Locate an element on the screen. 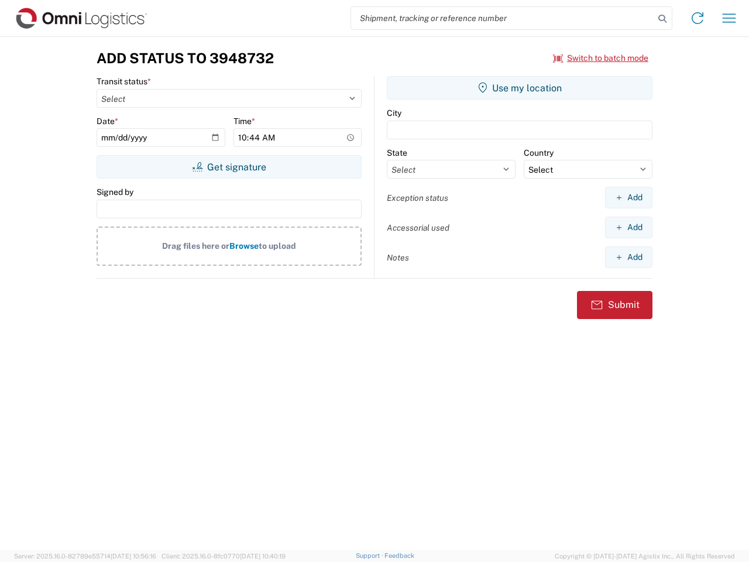 This screenshot has width=749, height=562. label: Exception status is located at coordinates (417, 198).